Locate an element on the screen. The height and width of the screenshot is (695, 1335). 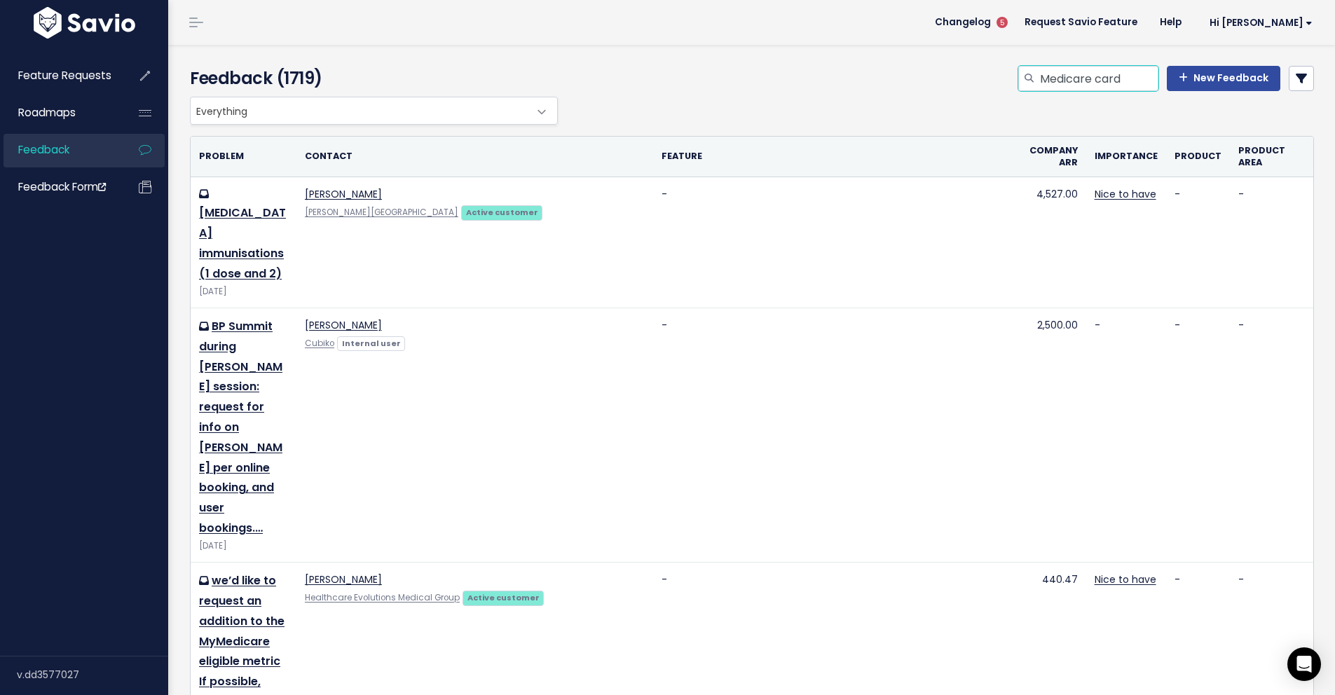
span: Roadmaps is located at coordinates (47, 112).